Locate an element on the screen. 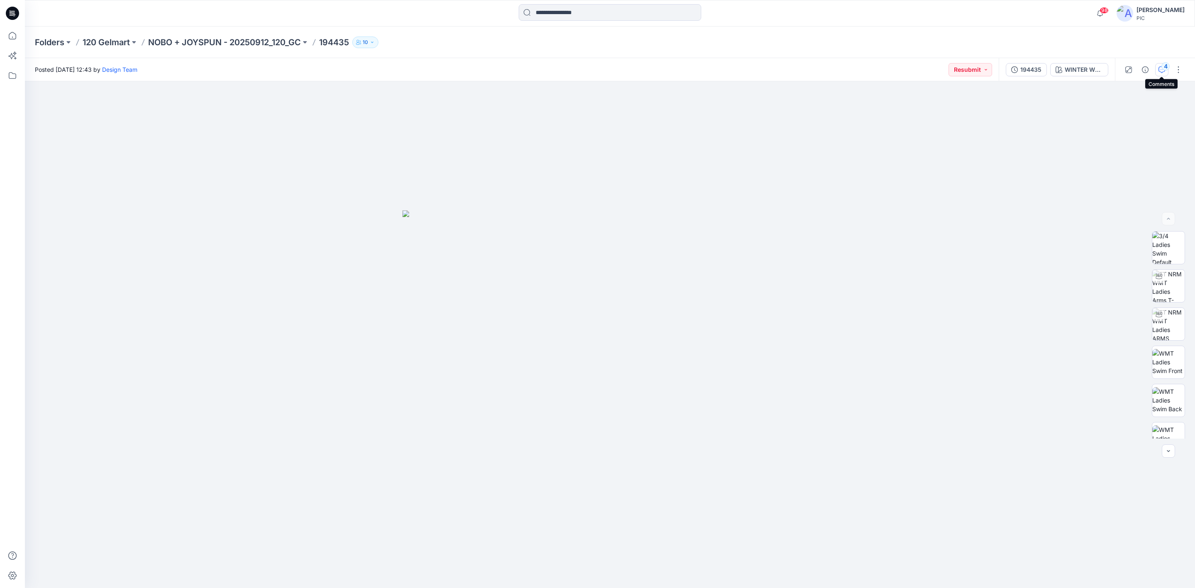 Image resolution: width=1195 pixels, height=588 pixels. p: 10 is located at coordinates (365, 42).